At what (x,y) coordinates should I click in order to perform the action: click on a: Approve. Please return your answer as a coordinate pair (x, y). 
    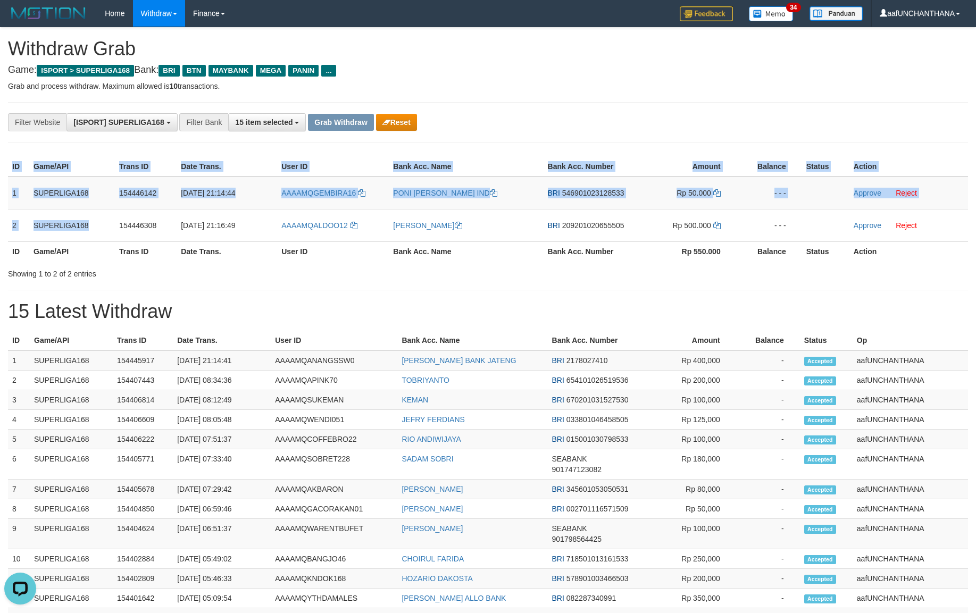
    Looking at the image, I should click on (868, 193).